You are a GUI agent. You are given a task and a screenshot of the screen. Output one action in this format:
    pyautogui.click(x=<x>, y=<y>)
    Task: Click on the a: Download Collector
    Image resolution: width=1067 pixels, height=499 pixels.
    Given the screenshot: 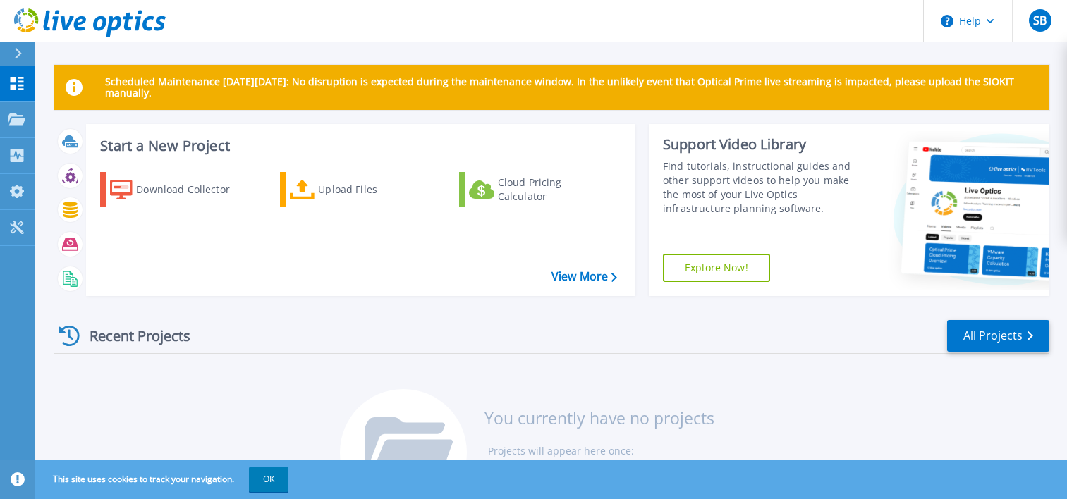 What is the action you would take?
    pyautogui.click(x=178, y=190)
    